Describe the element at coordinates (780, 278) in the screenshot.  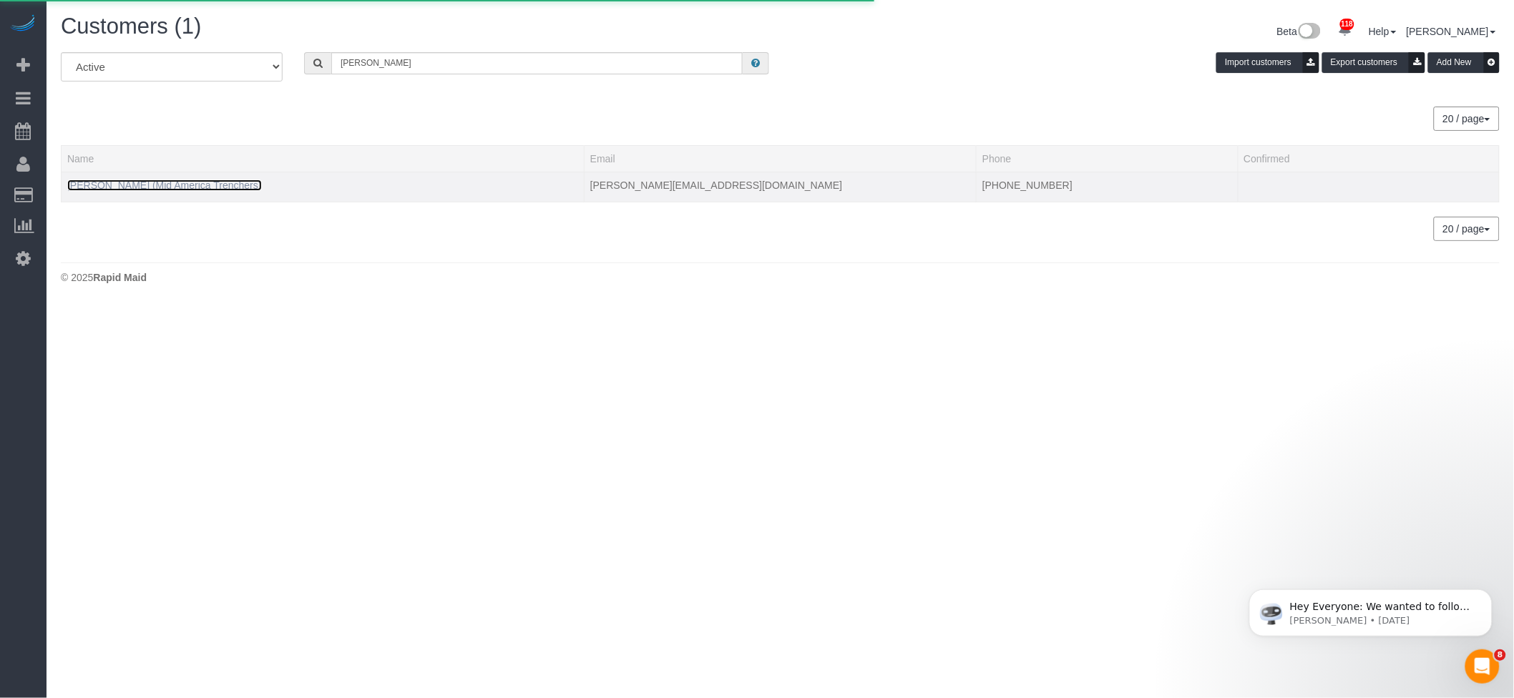
I see `div: © 2025` at that location.